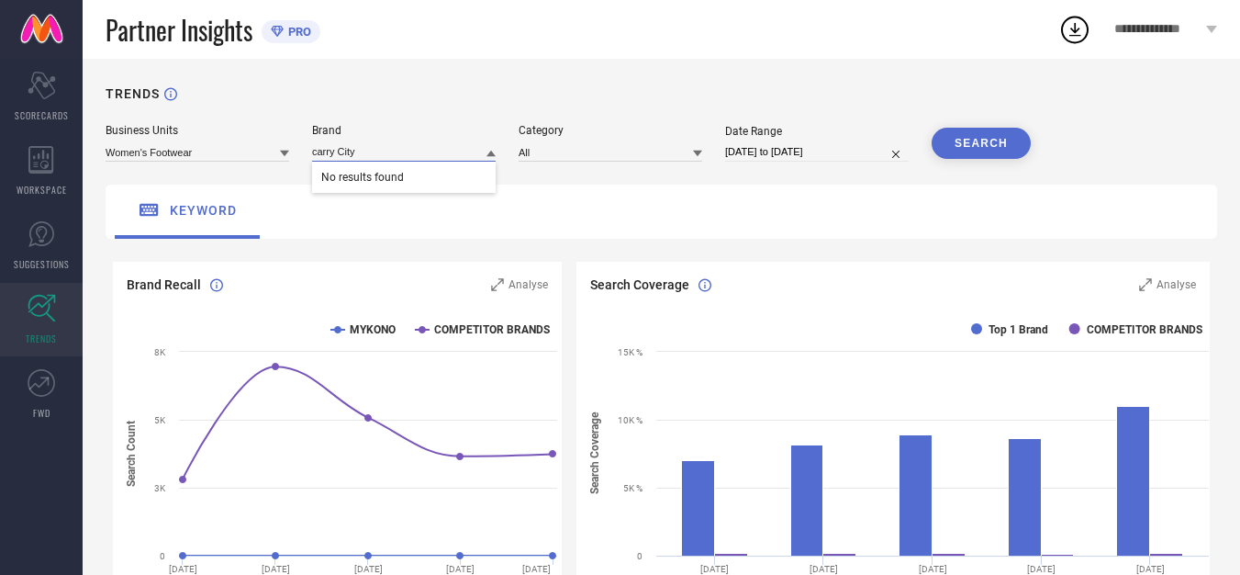 This screenshot has width=1240, height=575. I want to click on text: 5K %, so click(633, 488).